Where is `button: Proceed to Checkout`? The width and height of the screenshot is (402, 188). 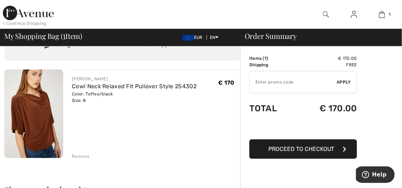
button: Proceed to Checkout is located at coordinates (303, 149).